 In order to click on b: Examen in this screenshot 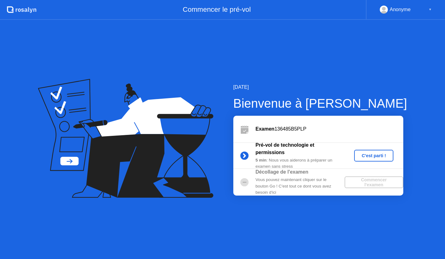, I will do `click(265, 129)`.